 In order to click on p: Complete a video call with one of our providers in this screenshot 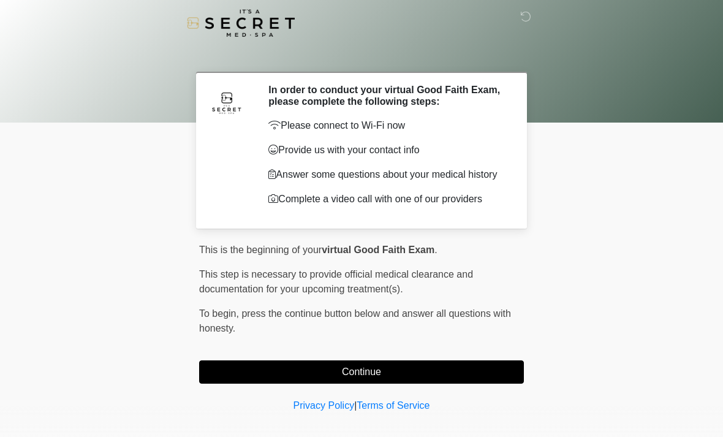, I will do `click(387, 199)`.